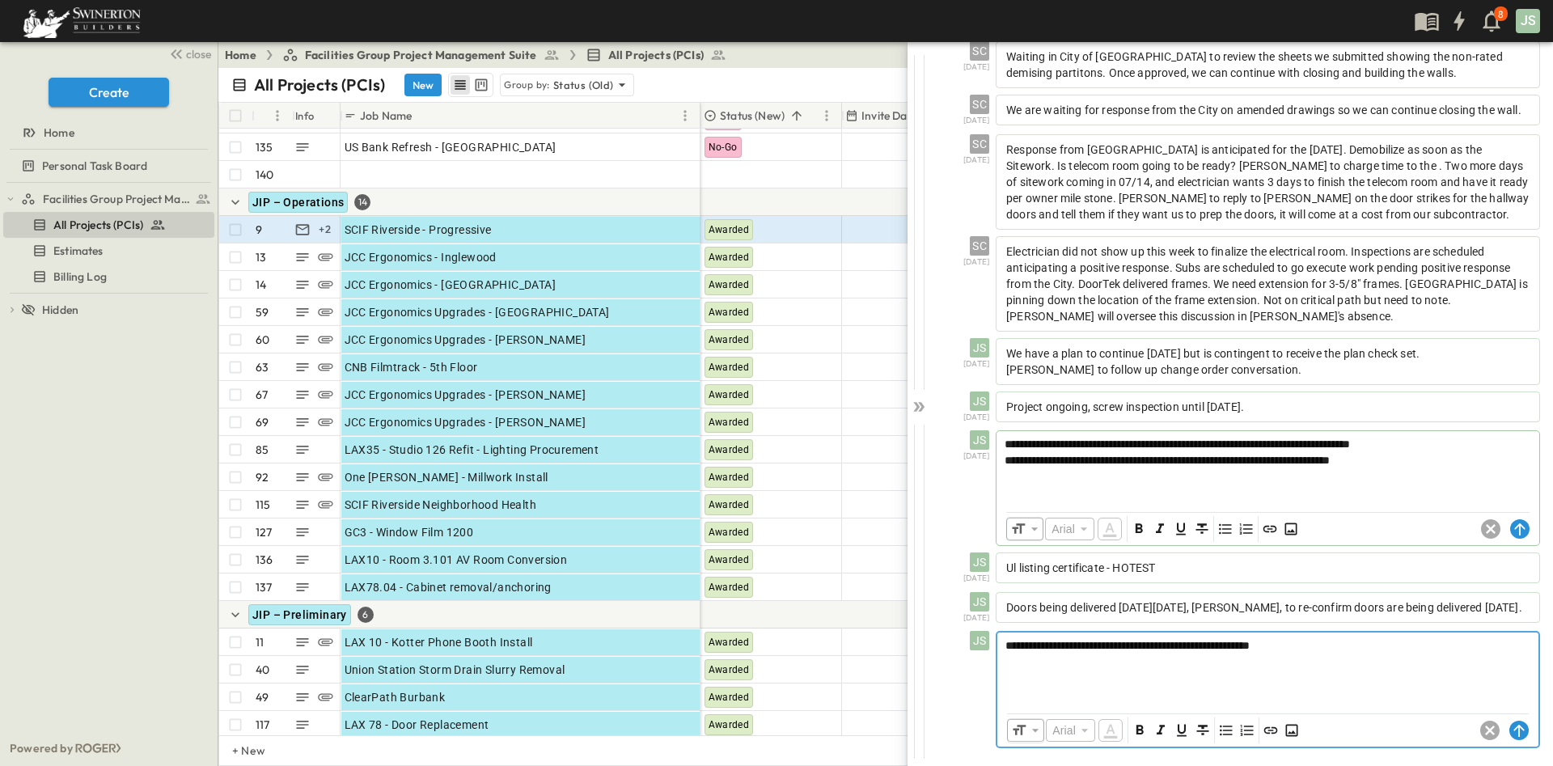 Image resolution: width=1553 pixels, height=766 pixels. Describe the element at coordinates (1291, 529) in the screenshot. I see `button: Insert Image` at that location.